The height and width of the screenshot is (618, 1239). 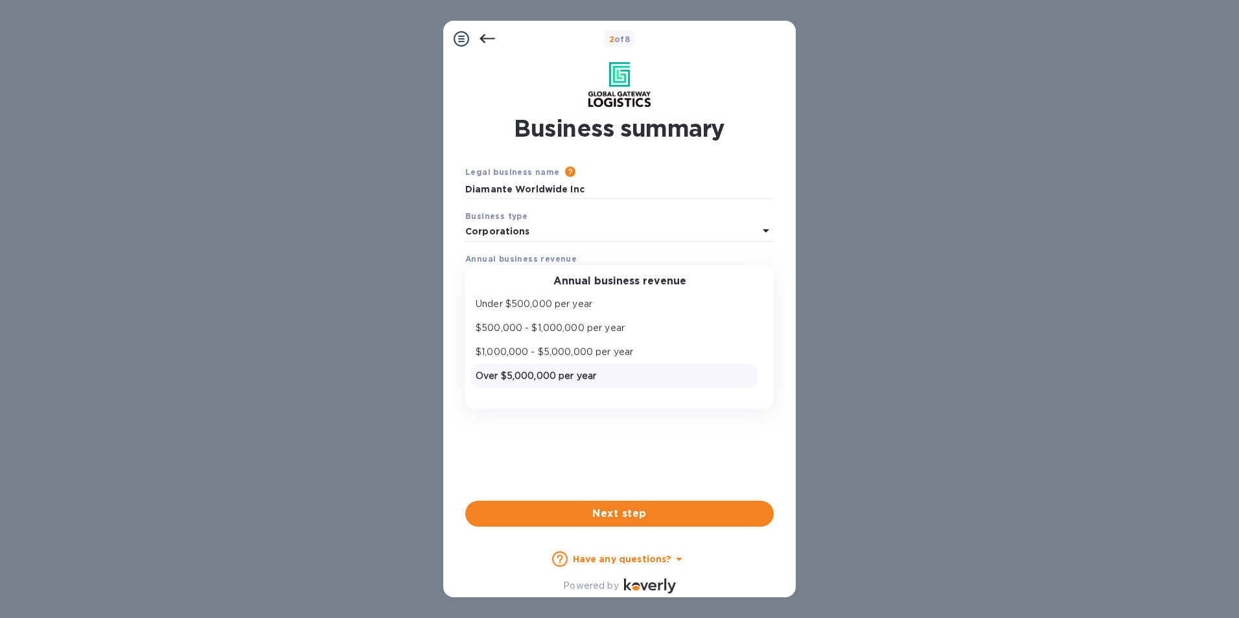 I want to click on p: Over $5,000,000 per year, so click(x=615, y=376).